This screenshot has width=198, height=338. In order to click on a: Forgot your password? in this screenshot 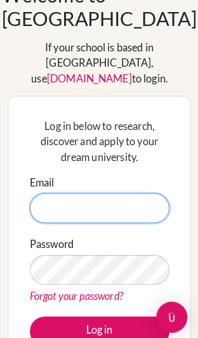, I will do `click(77, 288)`.